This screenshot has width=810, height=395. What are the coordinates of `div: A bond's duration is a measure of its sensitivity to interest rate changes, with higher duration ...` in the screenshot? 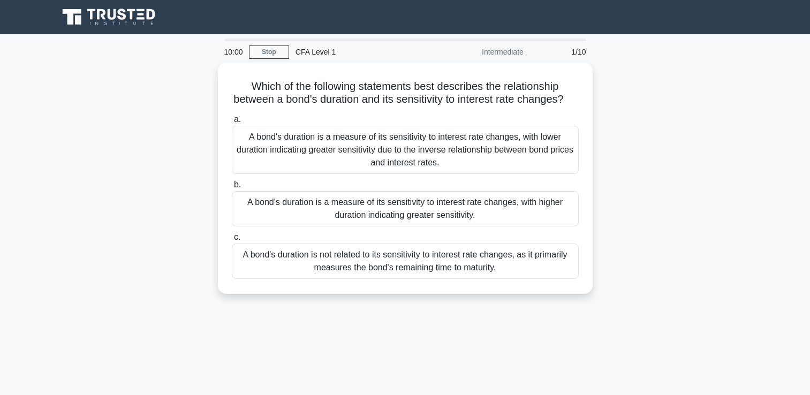 It's located at (405, 209).